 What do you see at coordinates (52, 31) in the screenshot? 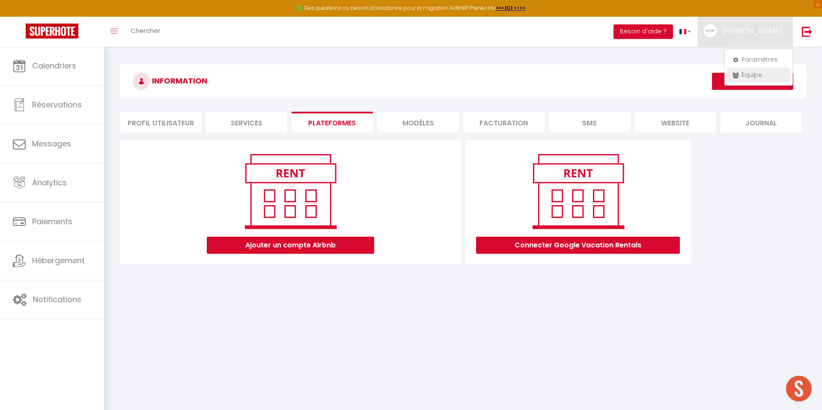
I see `img: Super Booking` at bounding box center [52, 31].